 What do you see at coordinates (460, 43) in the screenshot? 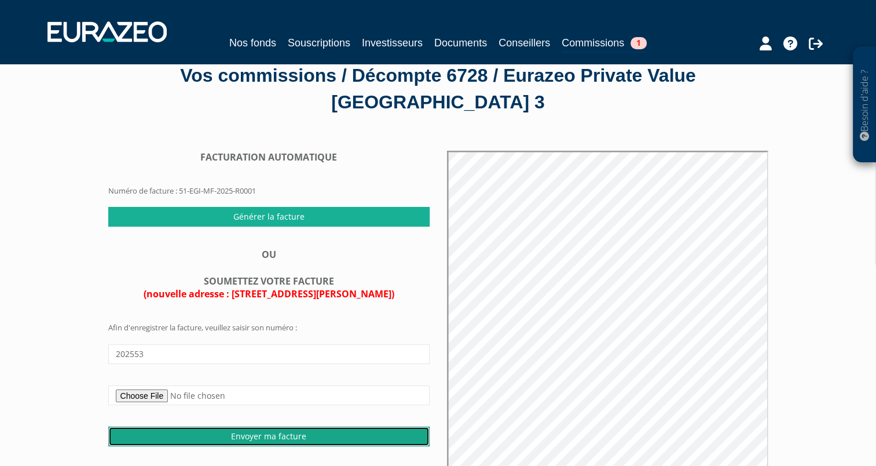
I see `a: Documents` at bounding box center [460, 43].